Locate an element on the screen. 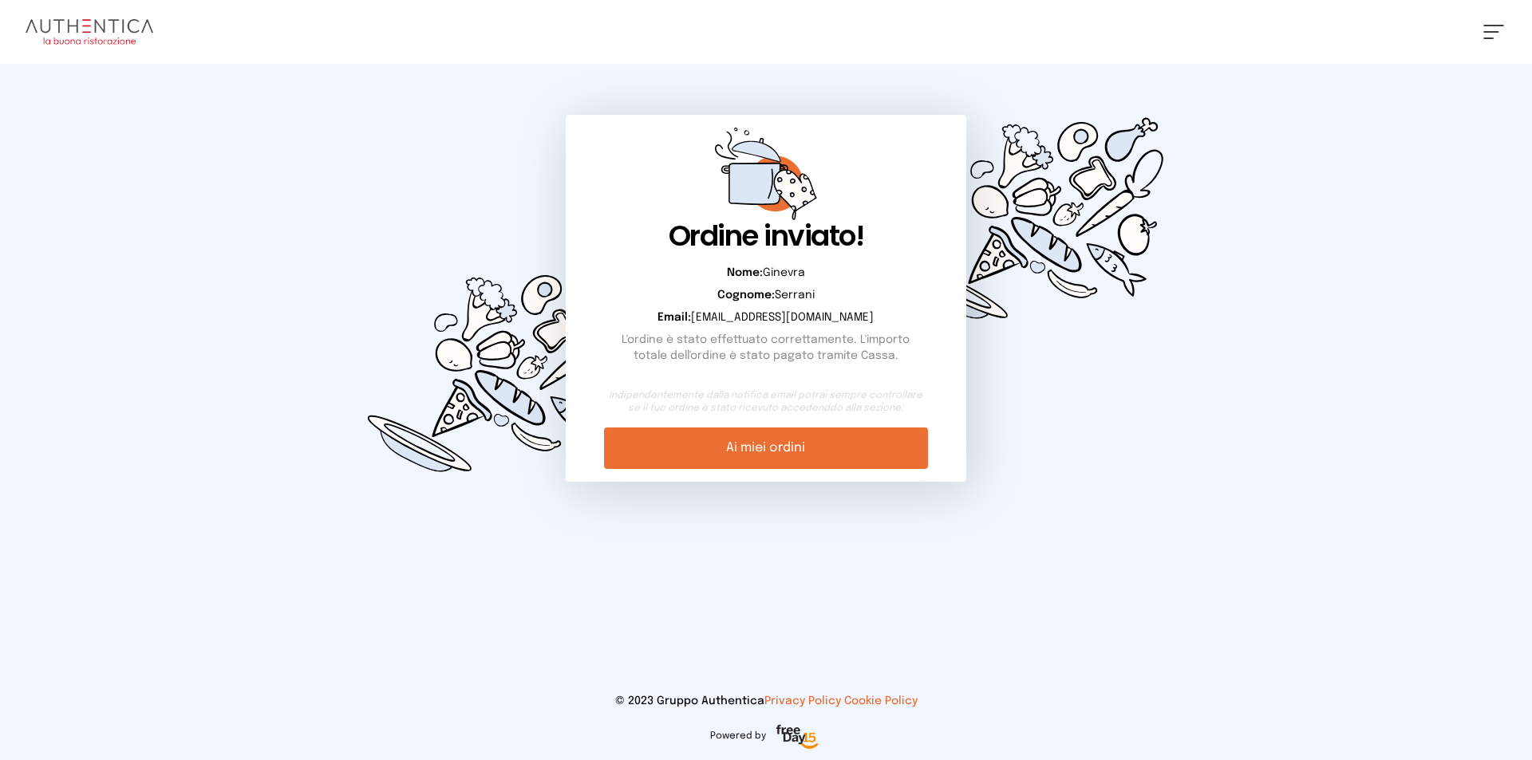 This screenshot has width=1532, height=760. p: L'ordine è stato effettuato correttamente. L'importo totale dell'ordine è stato pagato tramite Ca... is located at coordinates (765, 348).